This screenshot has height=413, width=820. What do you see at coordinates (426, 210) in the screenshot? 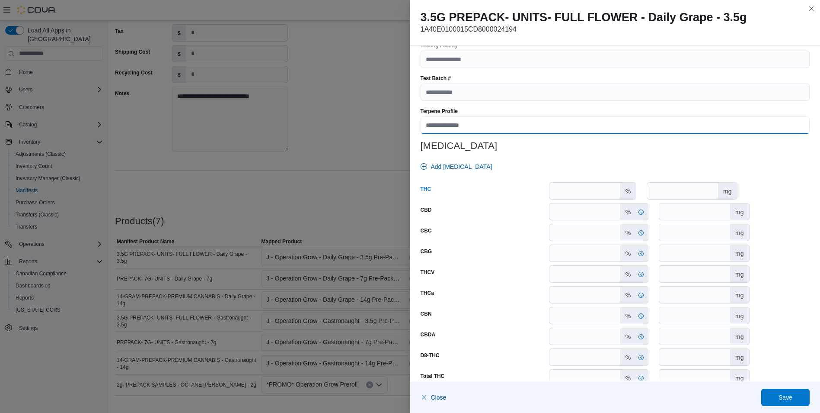
I see `label: CBD` at bounding box center [426, 210].